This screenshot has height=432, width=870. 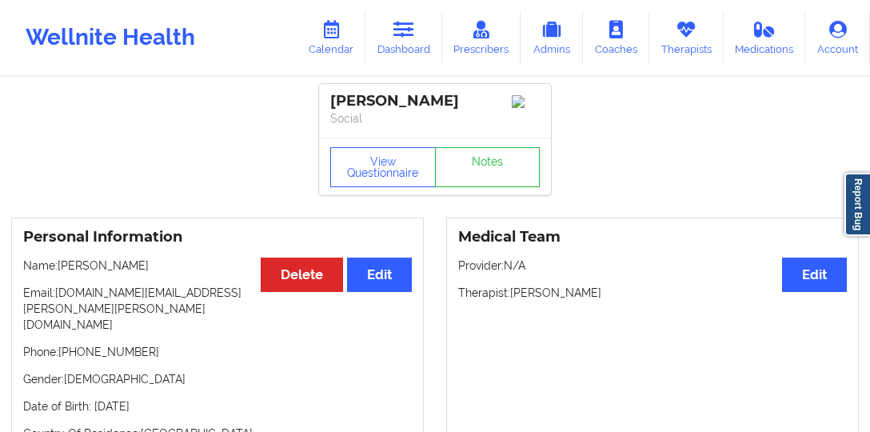 What do you see at coordinates (217, 237) in the screenshot?
I see `h3: Personal Information` at bounding box center [217, 237].